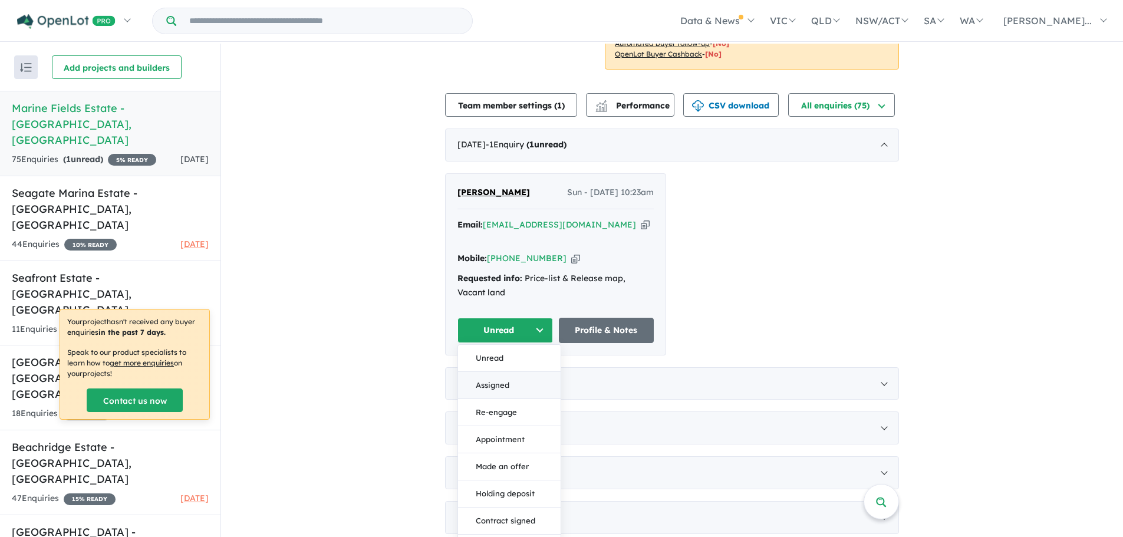 Image resolution: width=1123 pixels, height=537 pixels. Describe the element at coordinates (555, 286) in the screenshot. I see `div: Price-list & Release map, Vacant land` at that location.